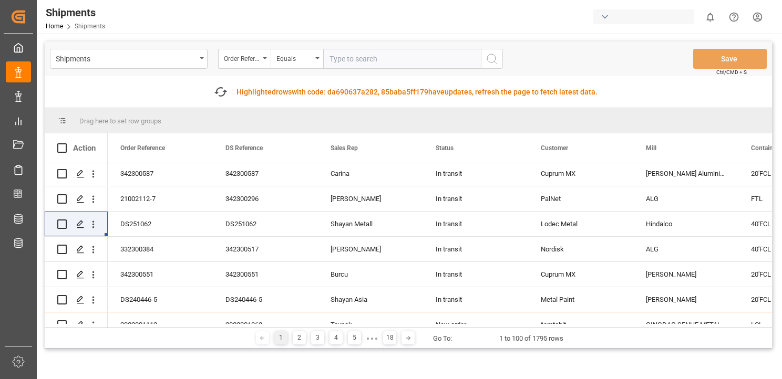  What do you see at coordinates (730, 59) in the screenshot?
I see `button: Save` at bounding box center [730, 59].